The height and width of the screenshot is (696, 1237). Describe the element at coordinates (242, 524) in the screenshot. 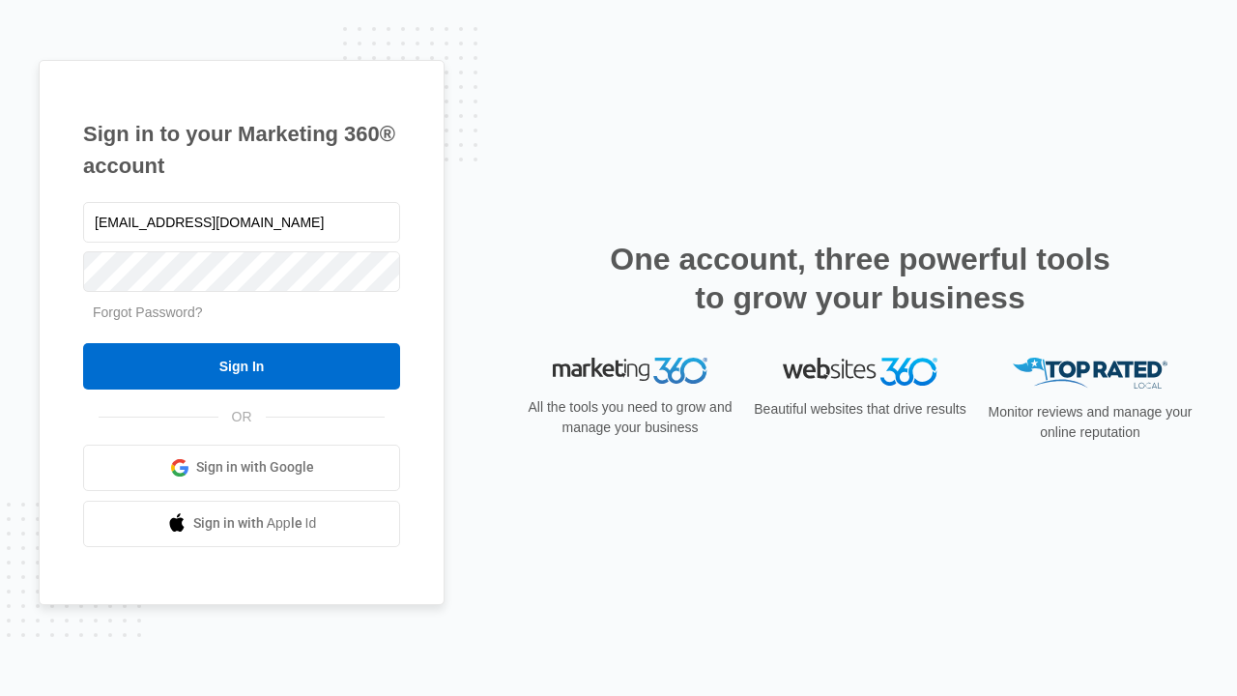

I see `a: Sign in with Apple Id` at that location.